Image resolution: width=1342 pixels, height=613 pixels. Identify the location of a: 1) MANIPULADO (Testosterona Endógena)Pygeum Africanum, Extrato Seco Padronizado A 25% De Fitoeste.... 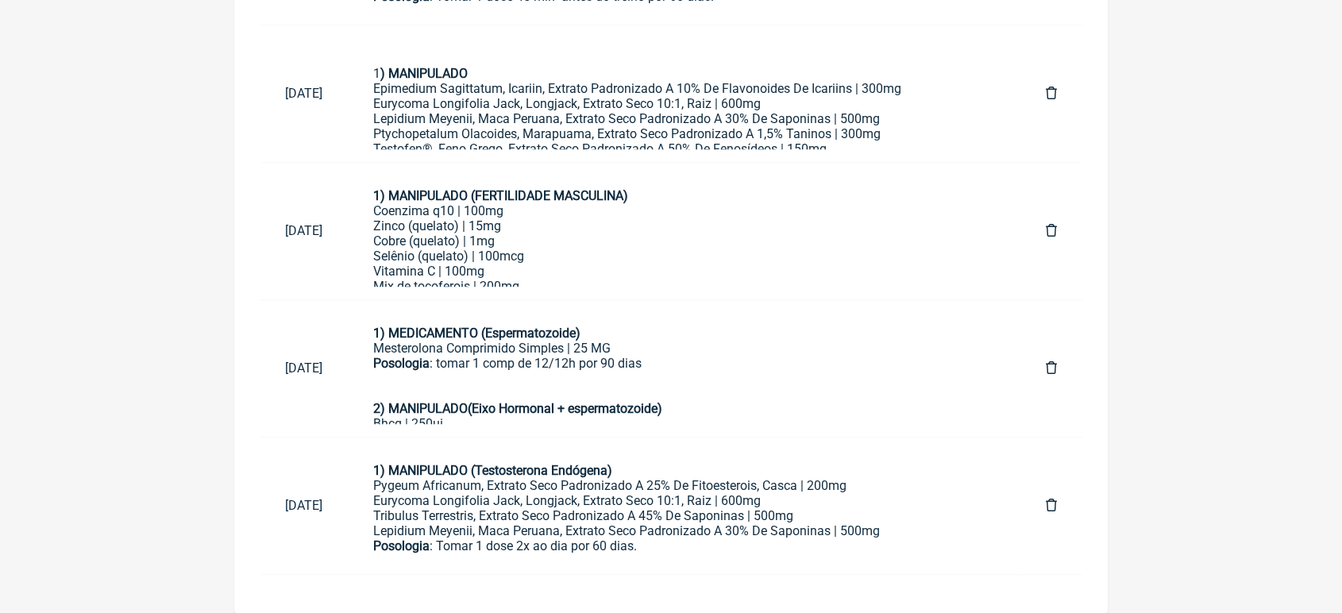
(684, 506).